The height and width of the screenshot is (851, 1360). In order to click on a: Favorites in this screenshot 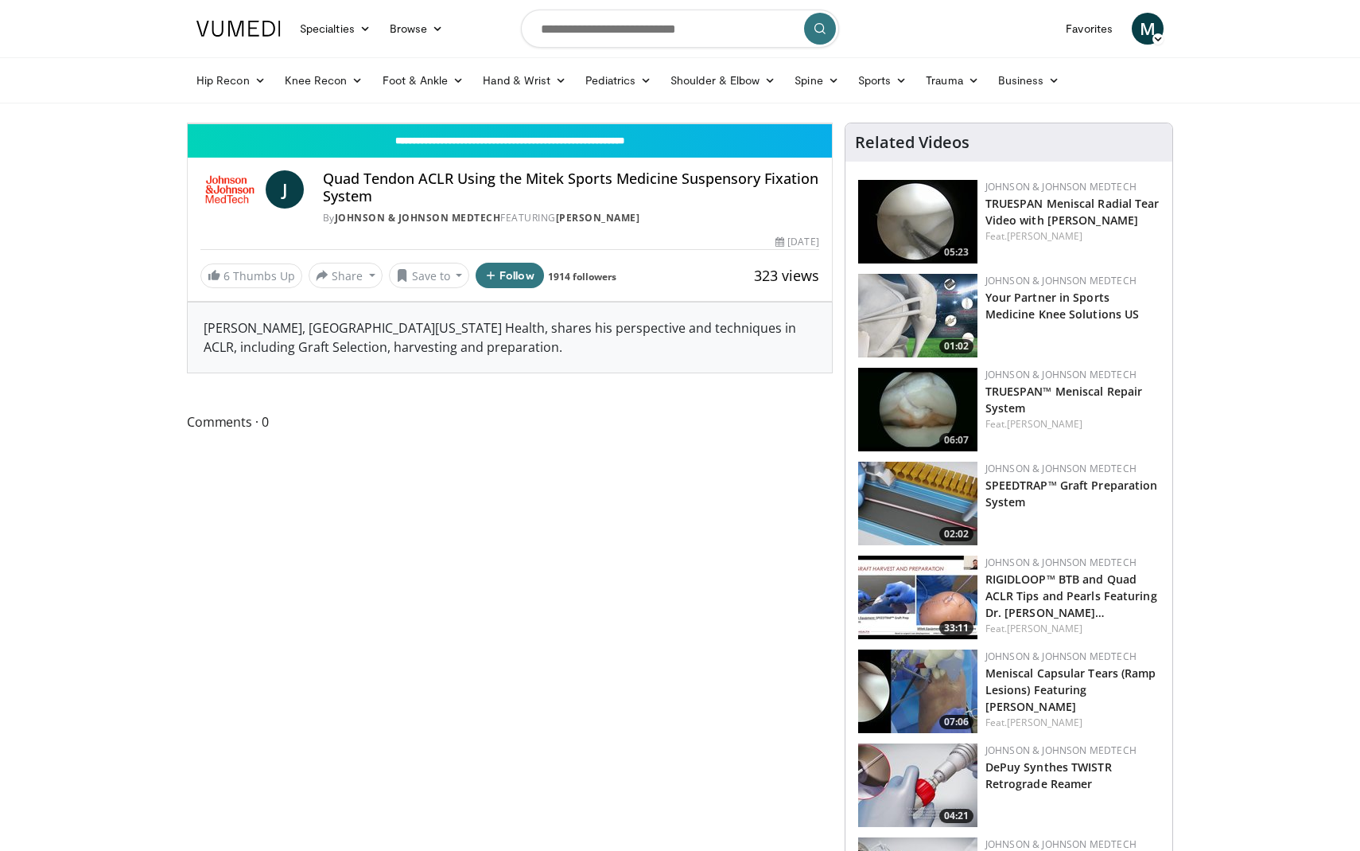, I will do `click(1089, 29)`.